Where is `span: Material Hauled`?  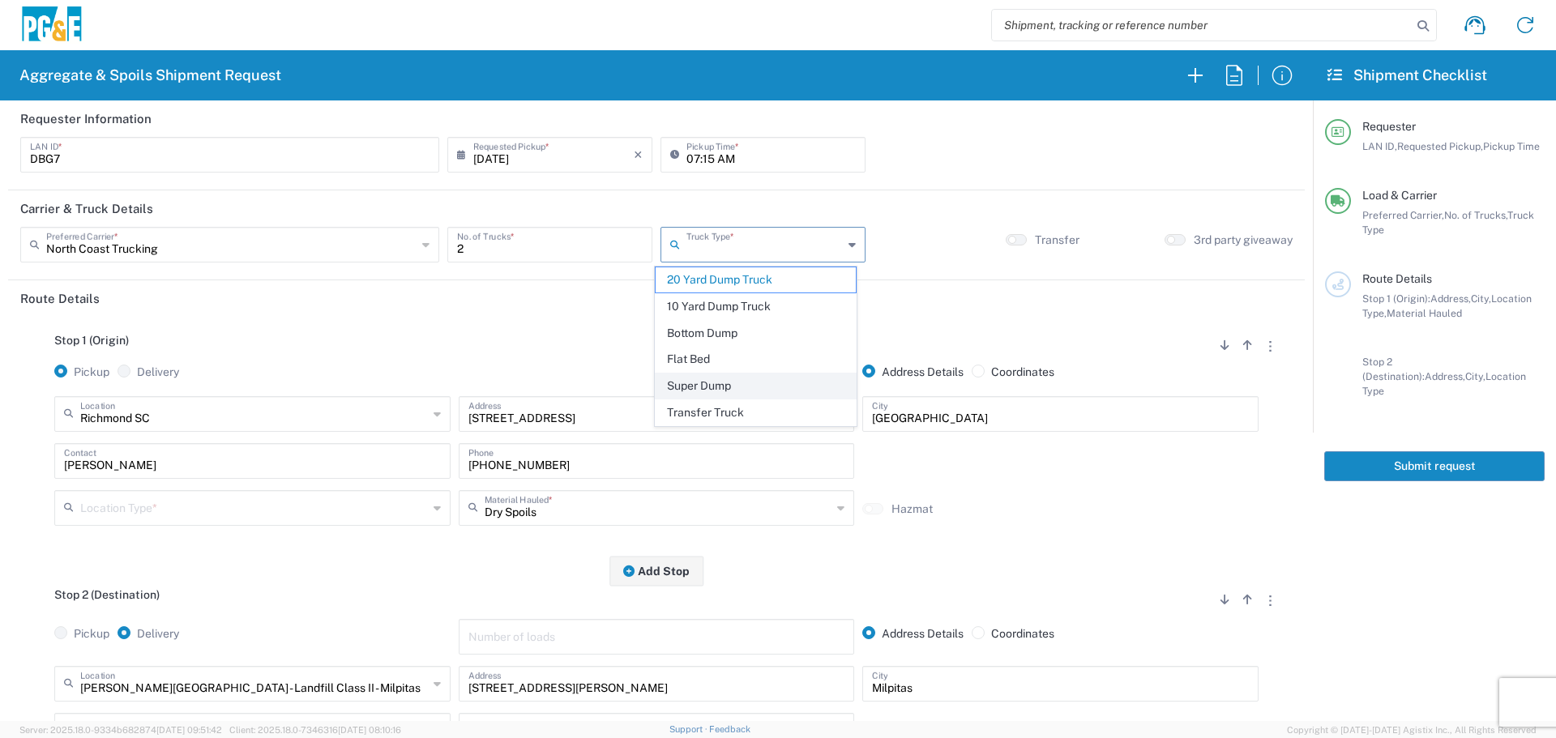 span: Material Hauled is located at coordinates (1424, 313).